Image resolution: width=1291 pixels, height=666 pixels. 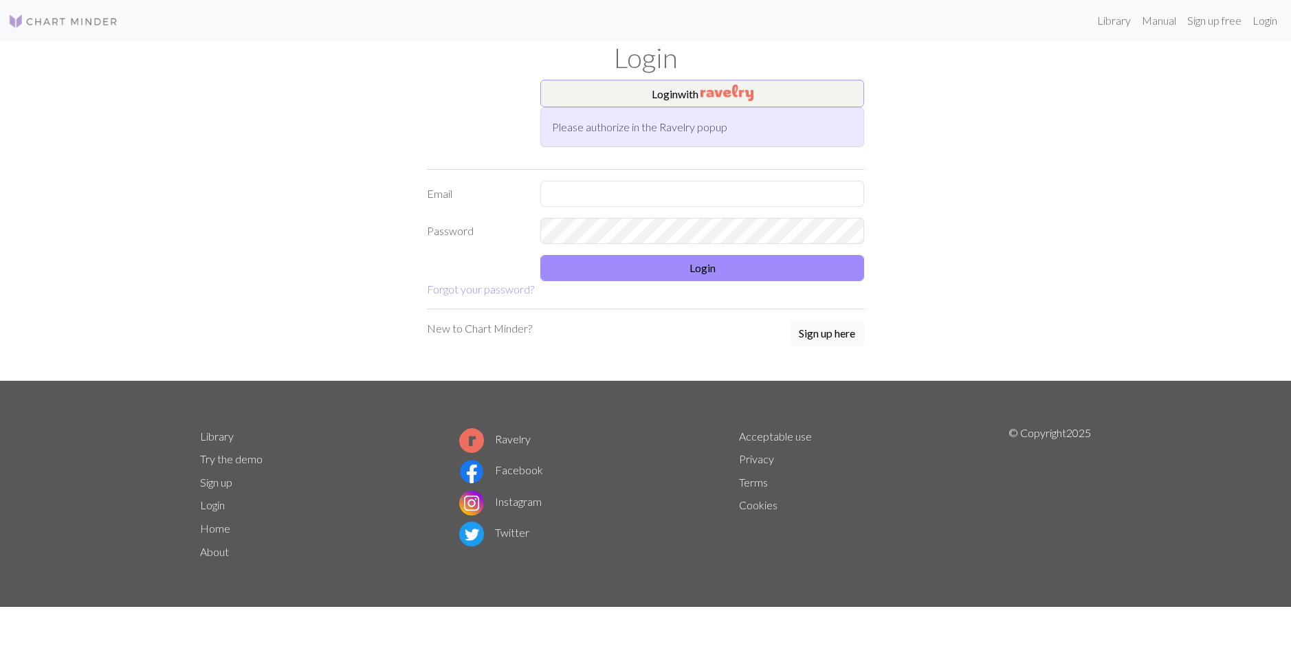 What do you see at coordinates (480, 289) in the screenshot?
I see `a: Forgot your password?` at bounding box center [480, 289].